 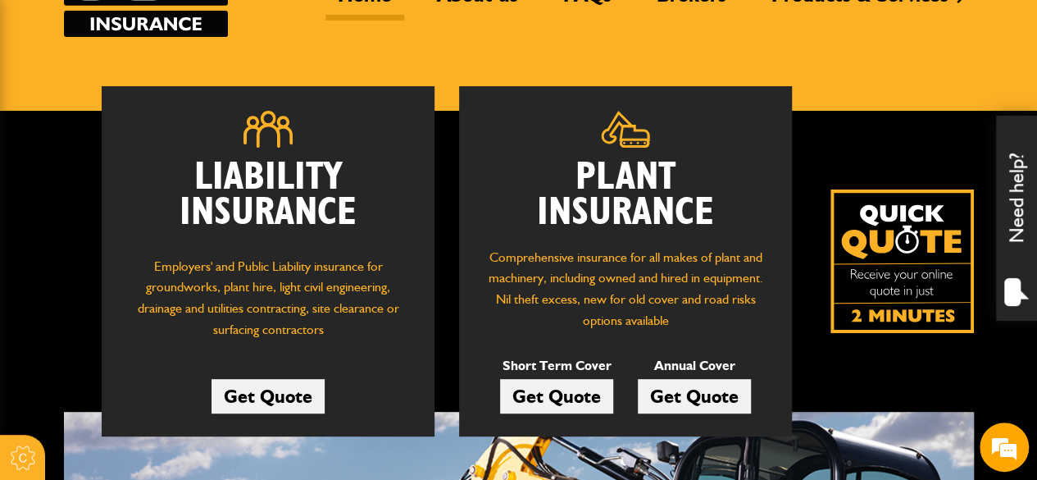 I want to click on div: JCB Insurance, so click(x=205, y=102).